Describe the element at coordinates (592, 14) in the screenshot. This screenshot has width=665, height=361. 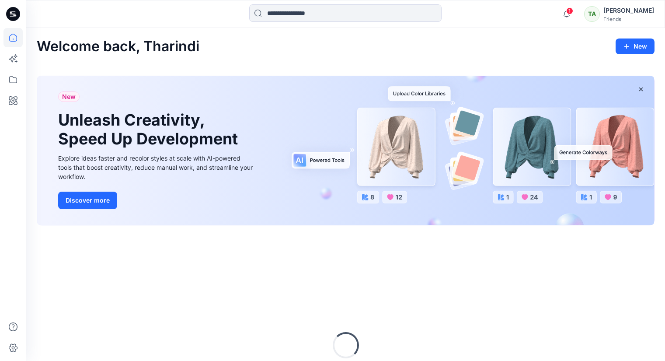
I see `div: TA` at that location.